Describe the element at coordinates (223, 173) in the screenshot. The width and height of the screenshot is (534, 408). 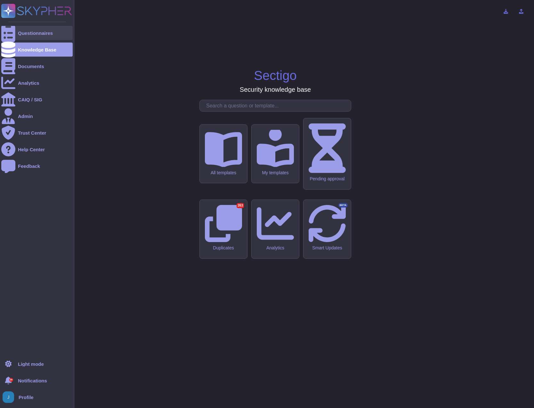
I see `div: All templates` at that location.